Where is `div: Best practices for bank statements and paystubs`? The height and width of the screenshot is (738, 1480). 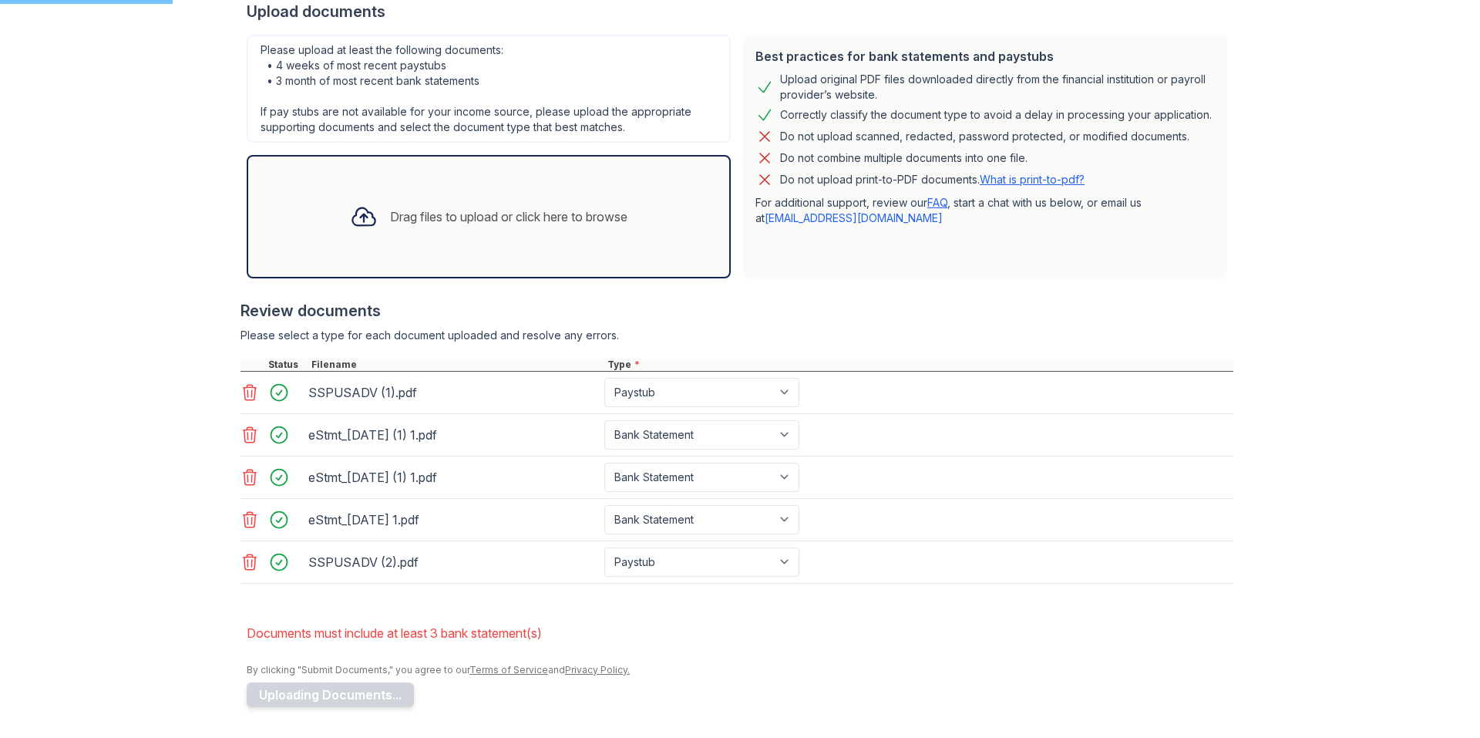
div: Best practices for bank statements and paystubs is located at coordinates (985, 56).